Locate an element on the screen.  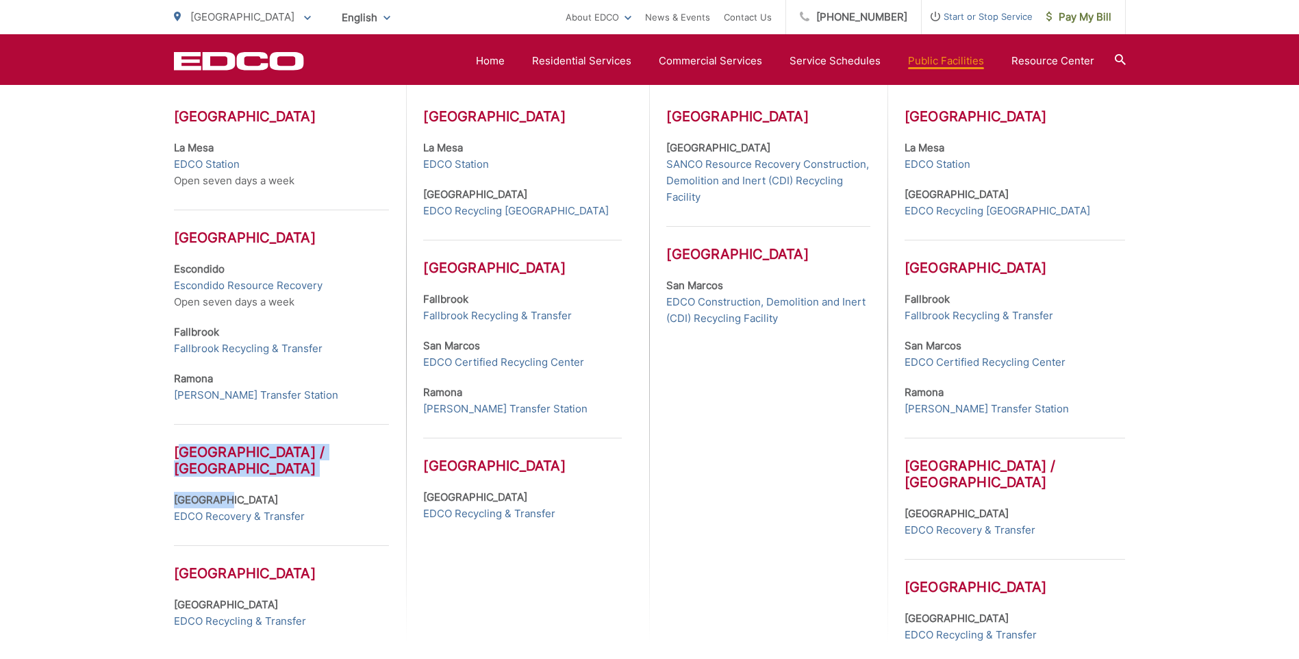
a: Contact Us is located at coordinates (748, 17).